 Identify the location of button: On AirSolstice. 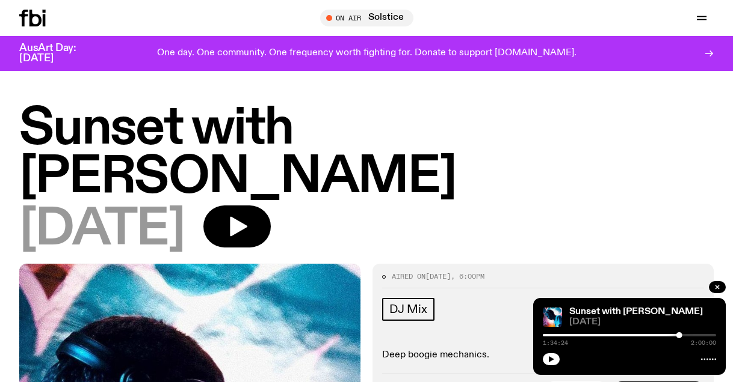
(366, 18).